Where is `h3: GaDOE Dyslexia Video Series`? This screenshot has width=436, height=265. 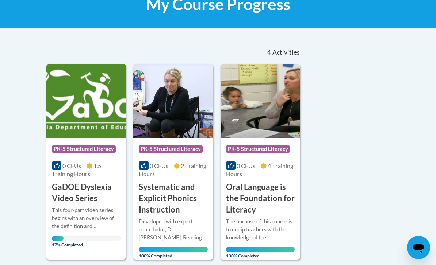 h3: GaDOE Dyslexia Video Series is located at coordinates (86, 193).